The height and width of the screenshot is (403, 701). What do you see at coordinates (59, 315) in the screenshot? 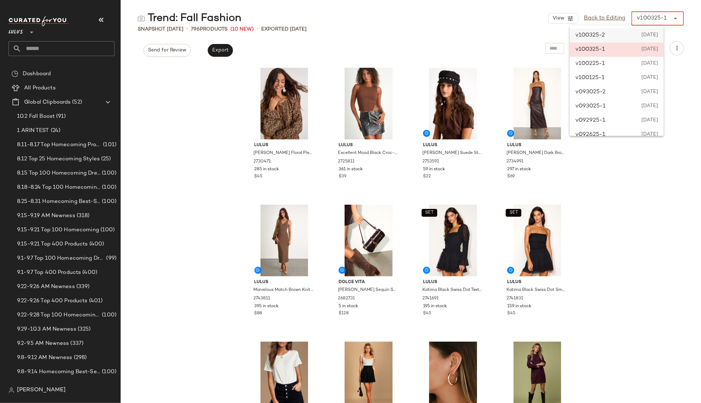
I see `span: 9.22-9.28 Top 100 Homecoming Dresses` at bounding box center [59, 315].